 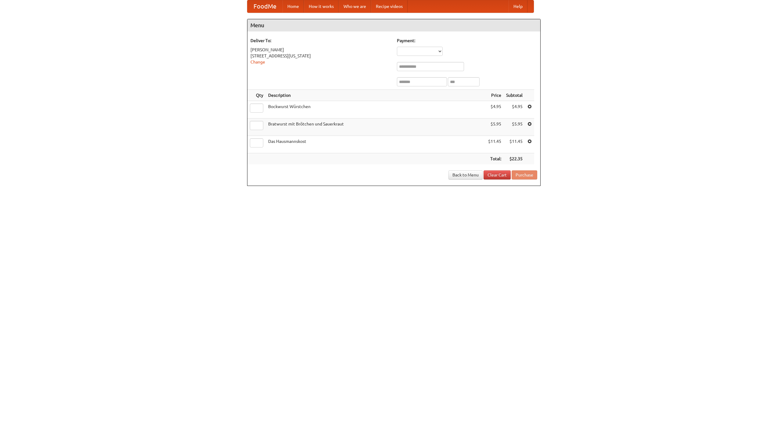 I want to click on a: Recipe videos, so click(x=389, y=6).